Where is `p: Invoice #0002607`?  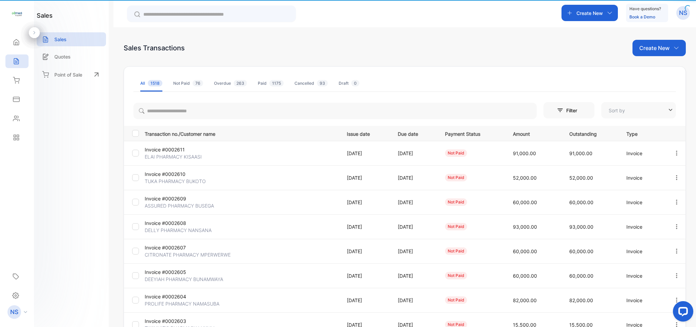 p: Invoice #0002607 is located at coordinates (177, 247).